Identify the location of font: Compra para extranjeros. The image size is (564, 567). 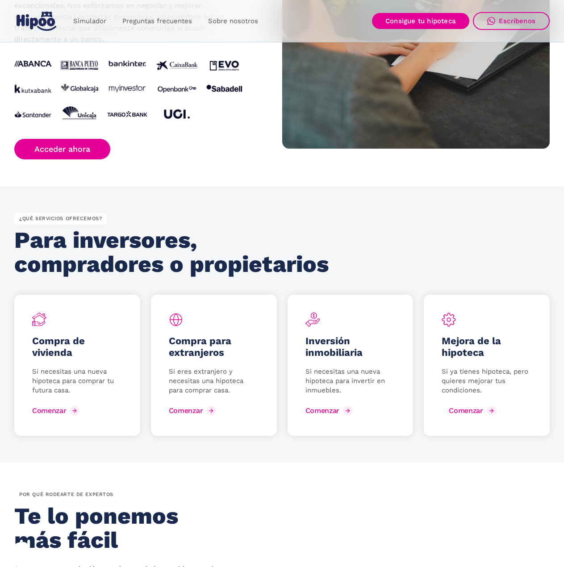
(200, 347).